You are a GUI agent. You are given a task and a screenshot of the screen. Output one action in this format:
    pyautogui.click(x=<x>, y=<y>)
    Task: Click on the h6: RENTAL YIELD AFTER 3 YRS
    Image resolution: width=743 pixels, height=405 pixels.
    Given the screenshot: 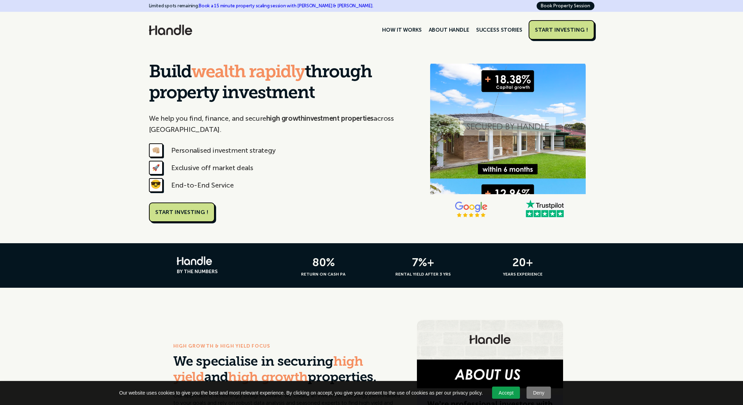 What is the action you would take?
    pyautogui.click(x=423, y=274)
    